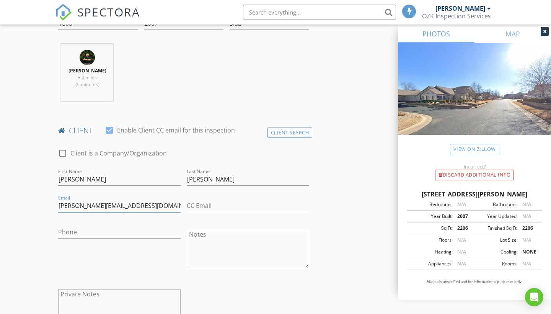  I want to click on span: 5.4 miles, so click(87, 77).